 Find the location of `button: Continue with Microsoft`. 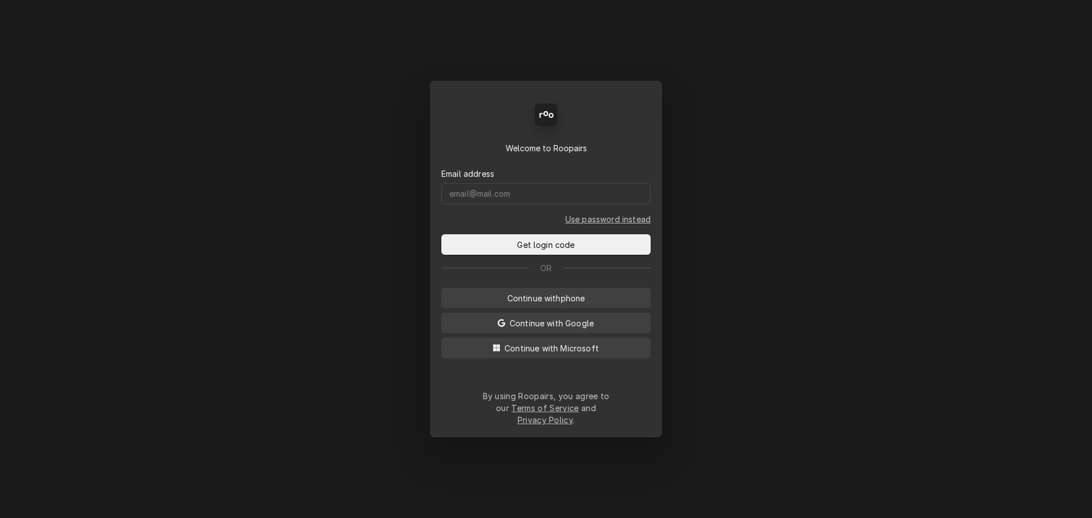

button: Continue with Microsoft is located at coordinates (546, 348).